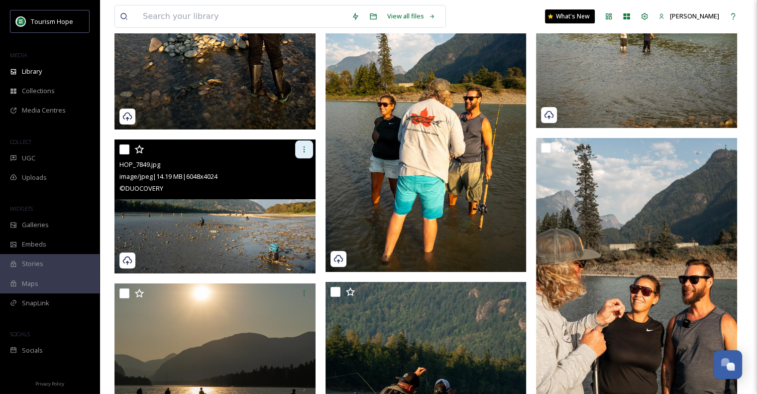 This screenshot has height=394, width=757. I want to click on img: logo.png, so click(21, 21).